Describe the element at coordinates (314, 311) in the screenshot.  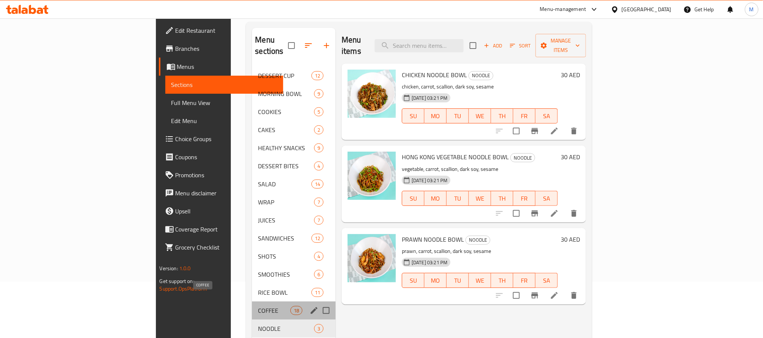
I see `button: edit` at that location.